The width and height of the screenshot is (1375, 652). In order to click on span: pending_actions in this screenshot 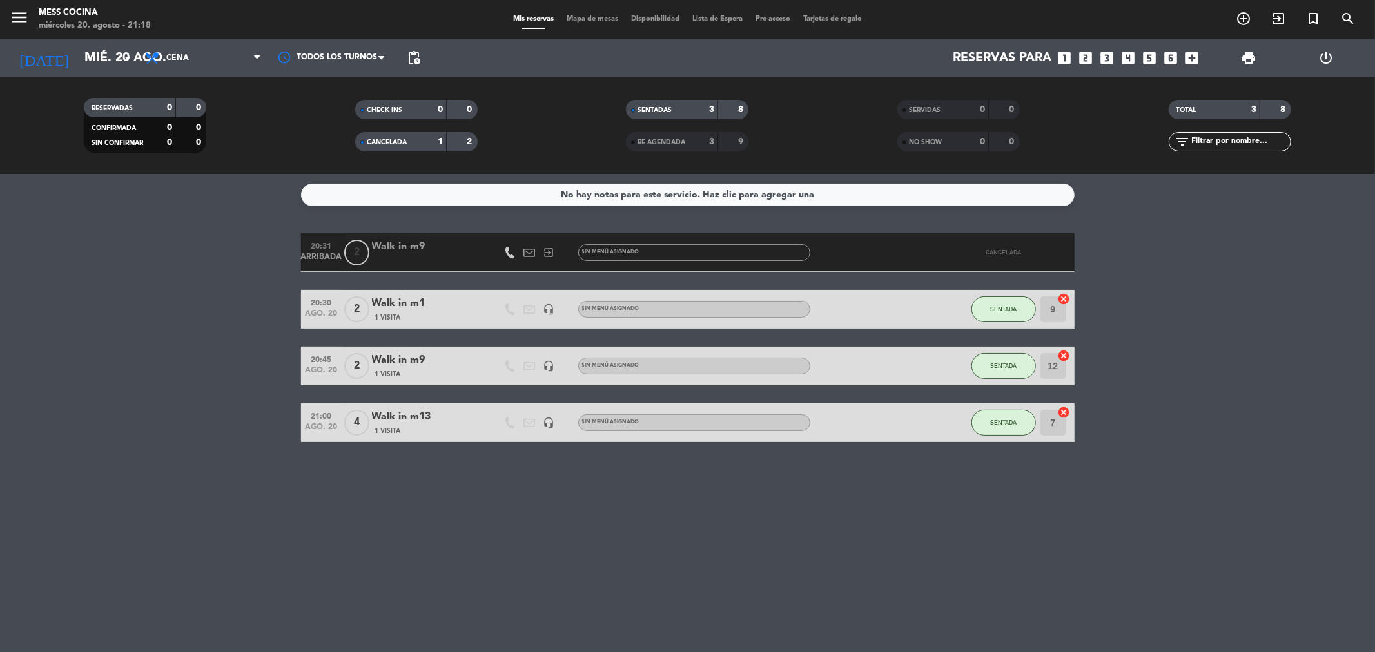, I will do `click(414, 58)`.